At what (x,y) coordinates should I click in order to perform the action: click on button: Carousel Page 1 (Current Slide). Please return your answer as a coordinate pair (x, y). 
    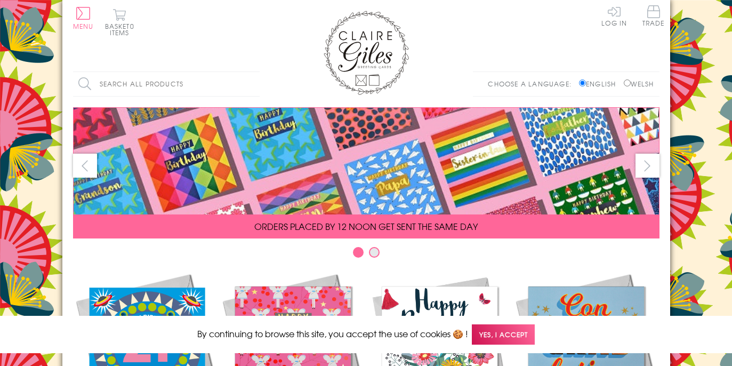
    Looking at the image, I should click on (358, 252).